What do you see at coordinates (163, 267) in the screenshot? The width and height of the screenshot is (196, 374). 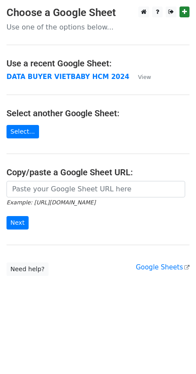 I see `a: Google Sheets` at bounding box center [163, 267].